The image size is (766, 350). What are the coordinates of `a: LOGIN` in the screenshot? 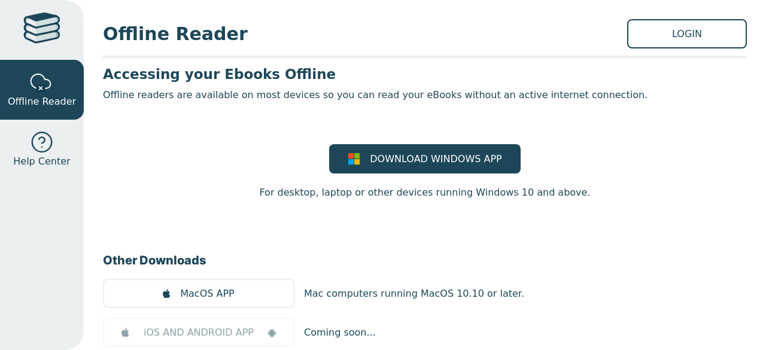 It's located at (687, 34).